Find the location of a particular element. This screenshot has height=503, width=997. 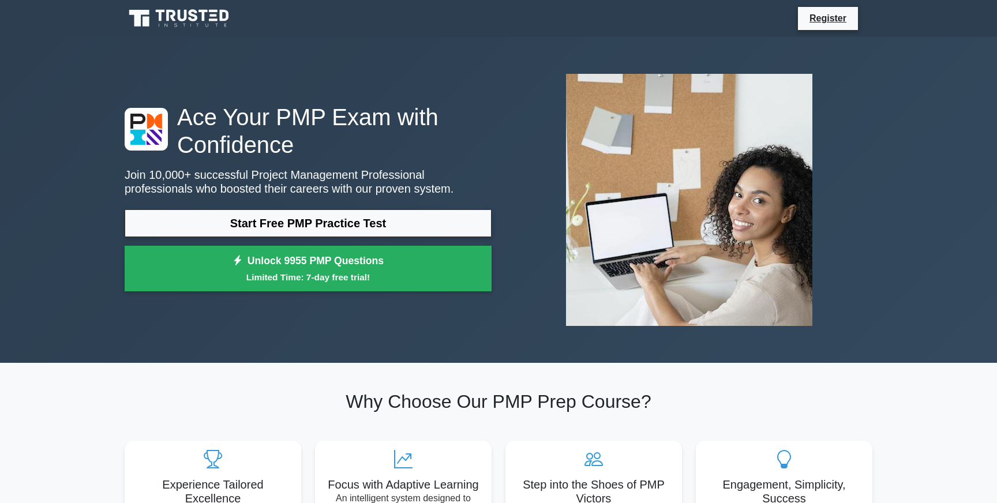

p: Join 10,000+ successful Project Management Professional professionals who boosted their careers w... is located at coordinates (308, 182).